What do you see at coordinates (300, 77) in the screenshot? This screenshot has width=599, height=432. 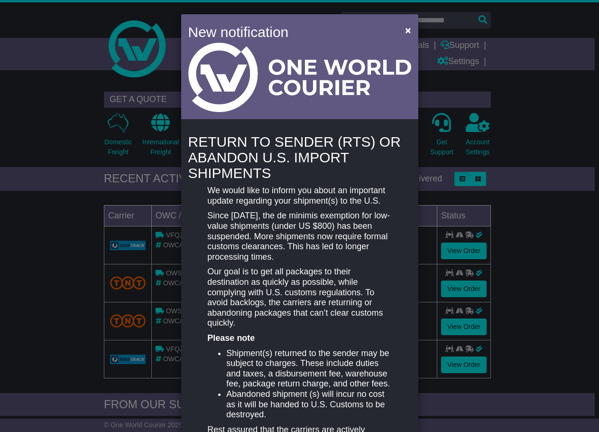 I see `img: Light` at bounding box center [300, 77].